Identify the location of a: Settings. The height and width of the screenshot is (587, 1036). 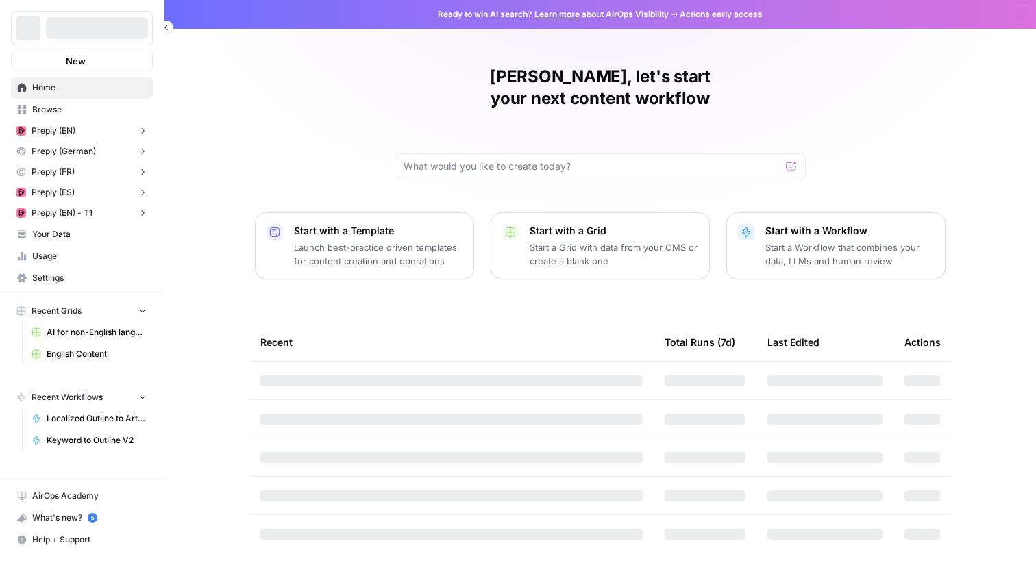
(82, 278).